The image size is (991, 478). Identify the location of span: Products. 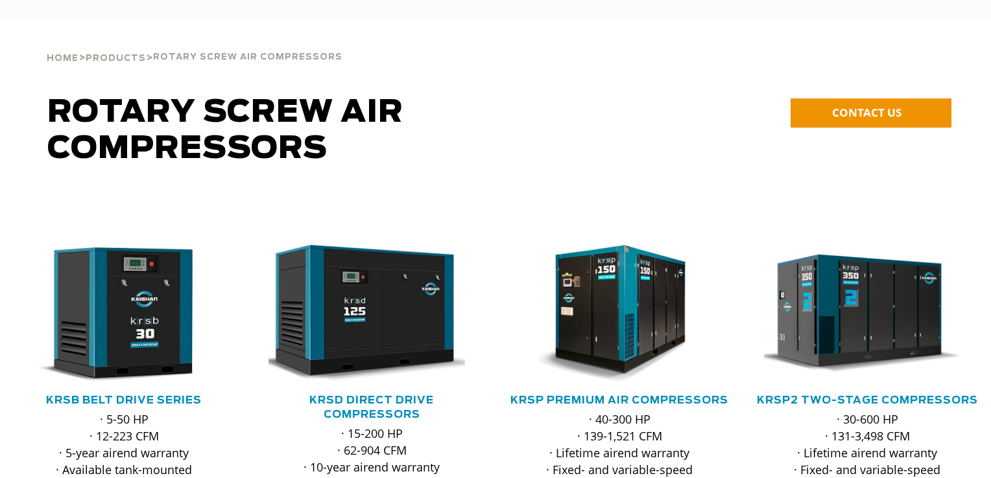
(115, 58).